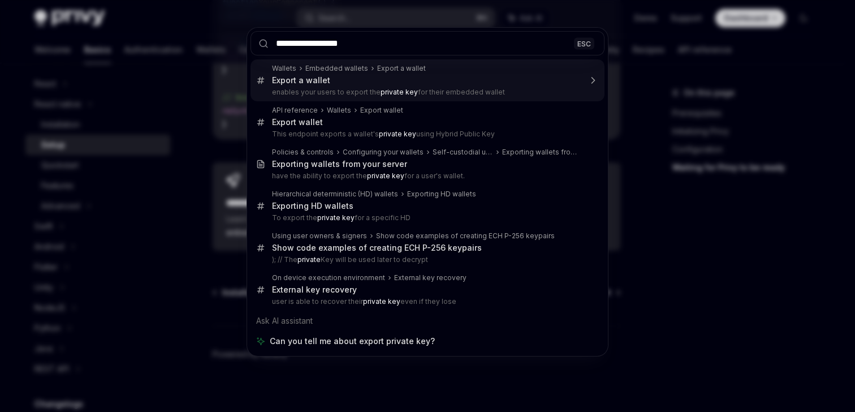  What do you see at coordinates (295, 110) in the screenshot?
I see `div: API reference` at bounding box center [295, 110].